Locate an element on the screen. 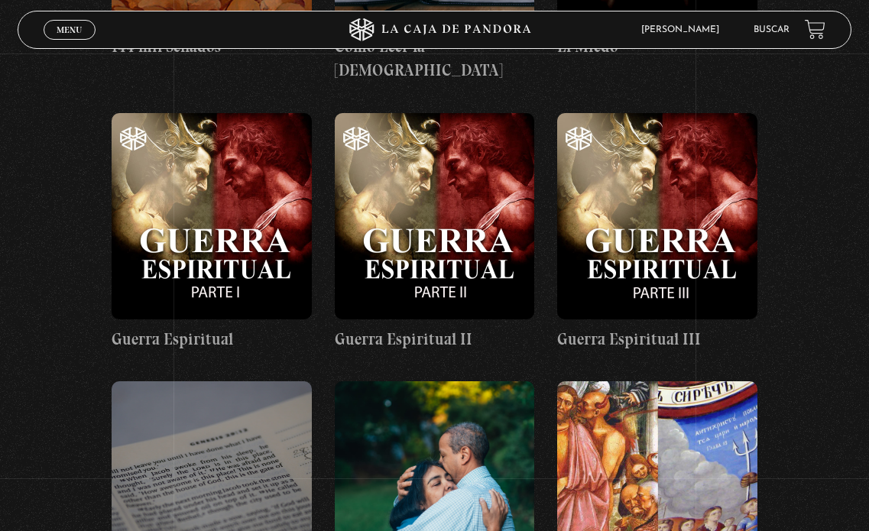 This screenshot has height=531, width=869. span: Cerrar is located at coordinates (70, 44).